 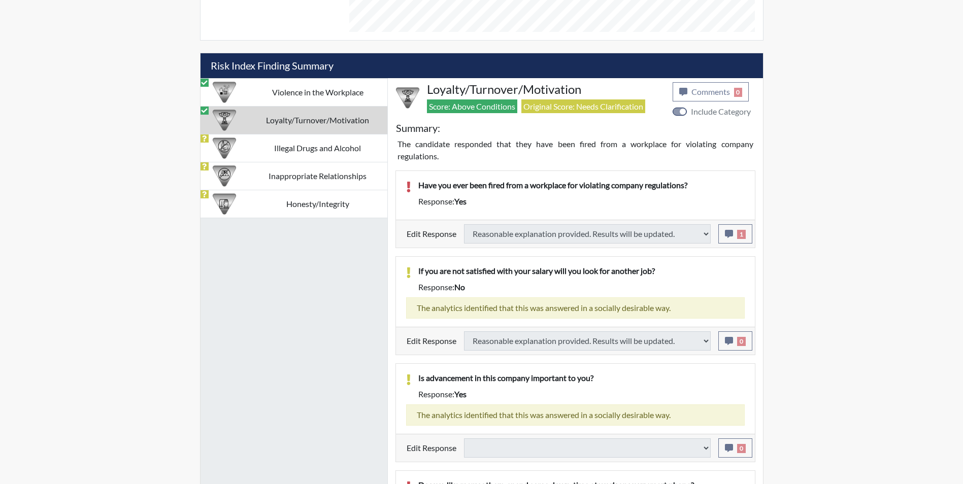 I want to click on td: Violence in the Workplace, so click(x=318, y=92).